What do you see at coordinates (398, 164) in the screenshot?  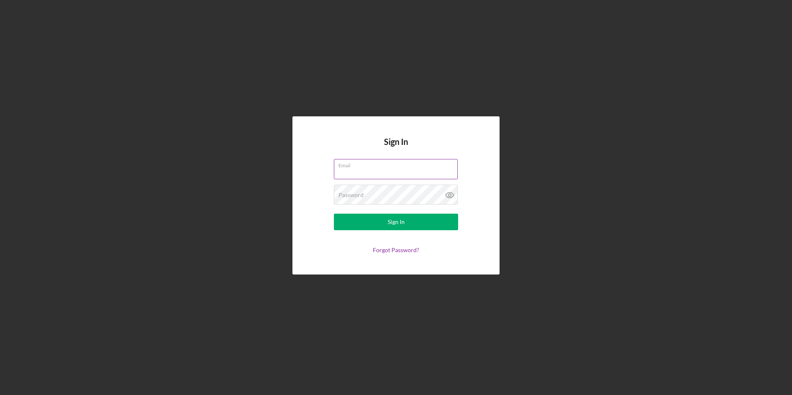 I see `label: Email` at bounding box center [398, 164].